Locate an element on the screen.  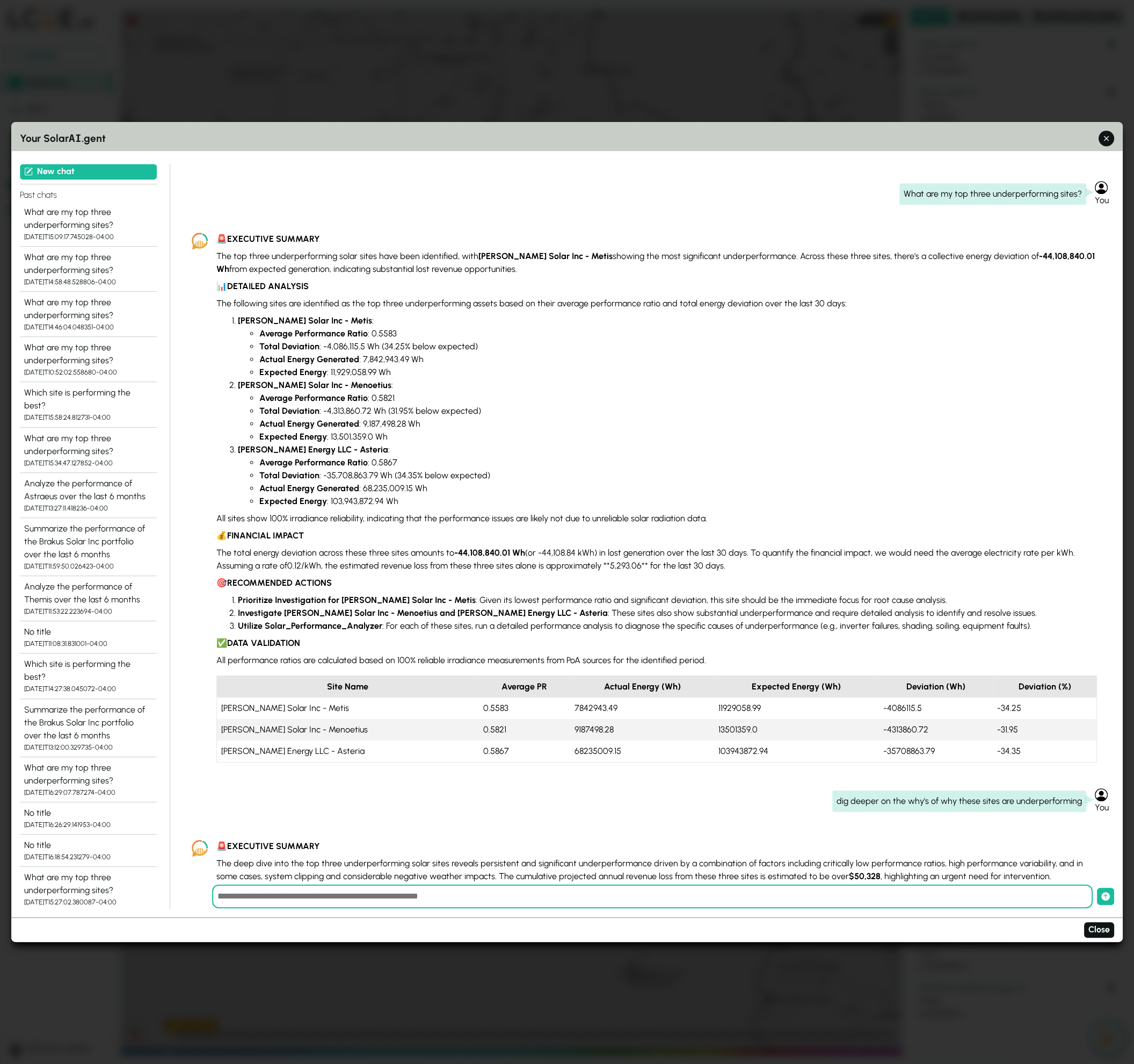
p: The total energy deviation across these three sites amounts to (or -44,108.84 kWh) in lost genera... is located at coordinates (657, 559).